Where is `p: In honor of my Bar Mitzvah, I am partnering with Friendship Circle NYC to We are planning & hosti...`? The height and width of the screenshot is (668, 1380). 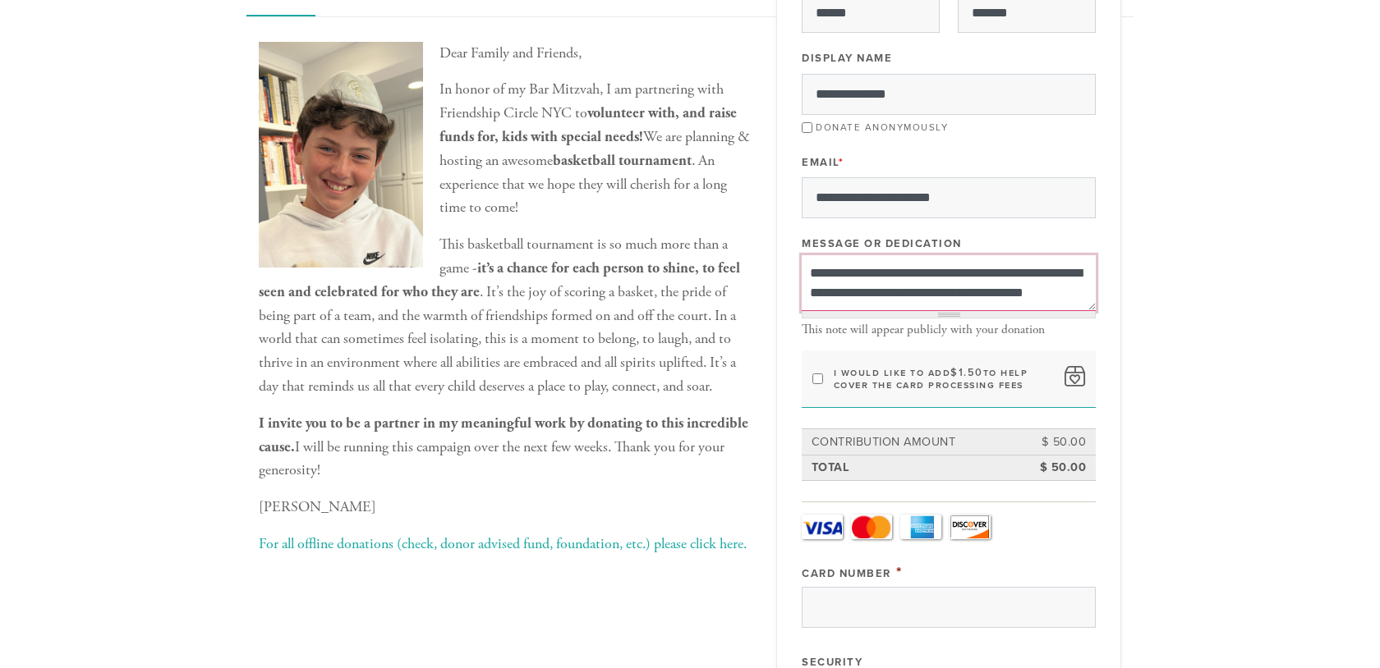 p: In honor of my Bar Mitzvah, I am partnering with Friendship Circle NYC to We are planning & hosti... is located at coordinates (505, 149).